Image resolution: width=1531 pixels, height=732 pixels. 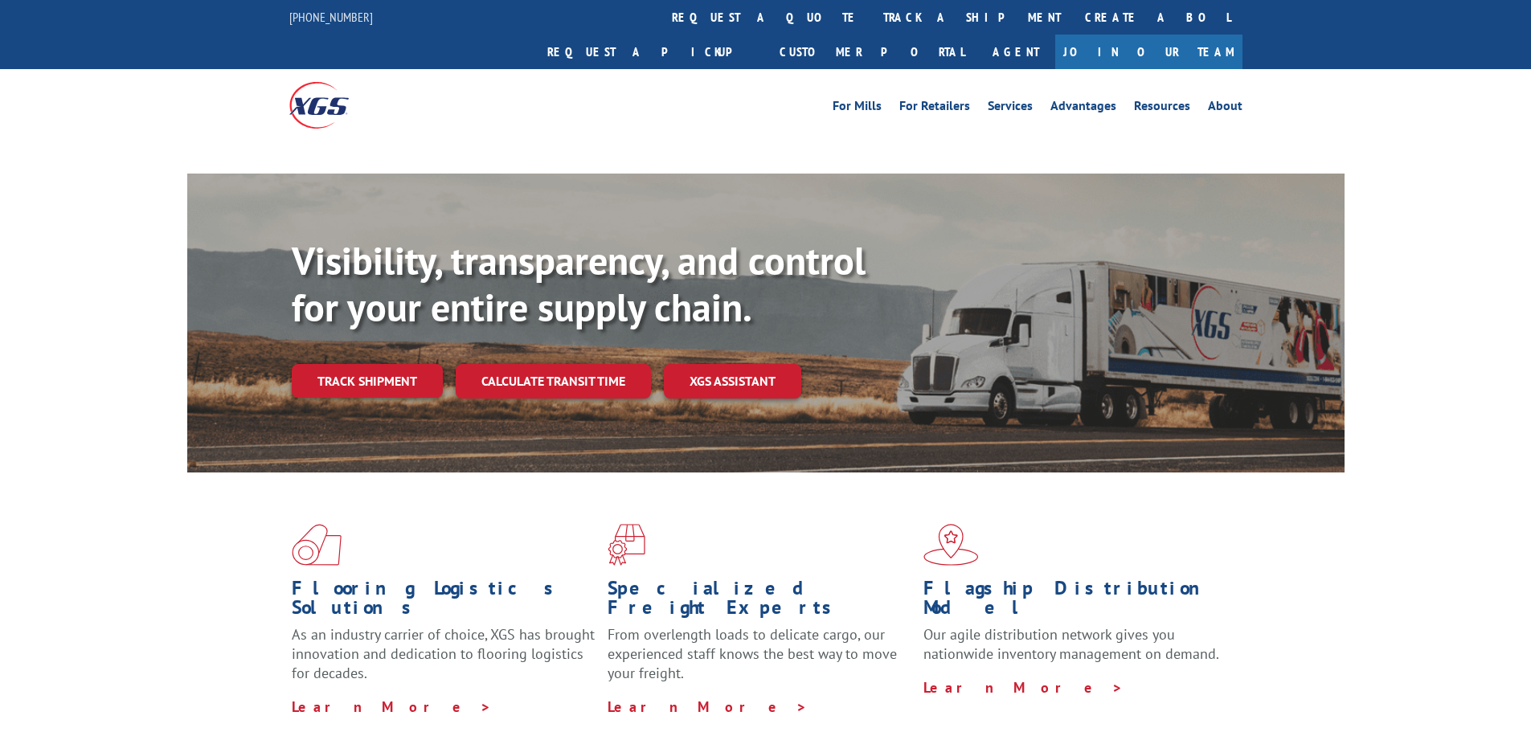 I want to click on h1: Specialized Freight Experts, so click(x=760, y=602).